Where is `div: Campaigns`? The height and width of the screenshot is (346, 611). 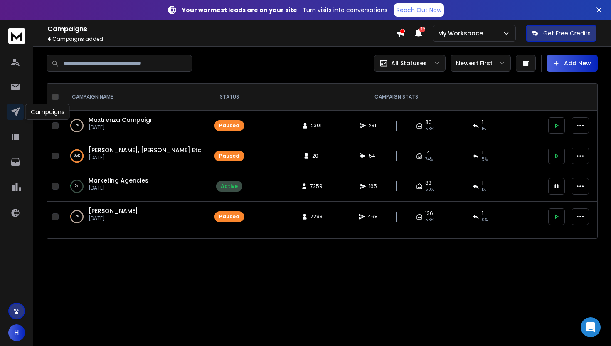
div: Campaigns is located at coordinates (47, 112).